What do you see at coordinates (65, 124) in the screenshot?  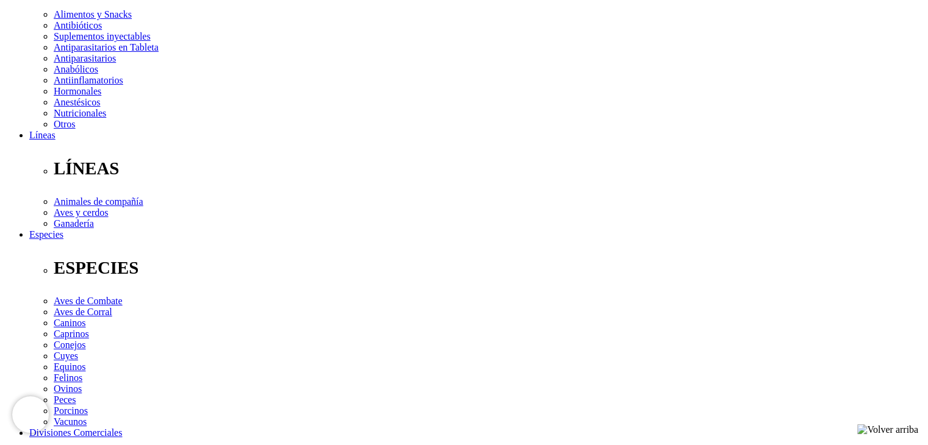 I see `span: Otros` at bounding box center [65, 124].